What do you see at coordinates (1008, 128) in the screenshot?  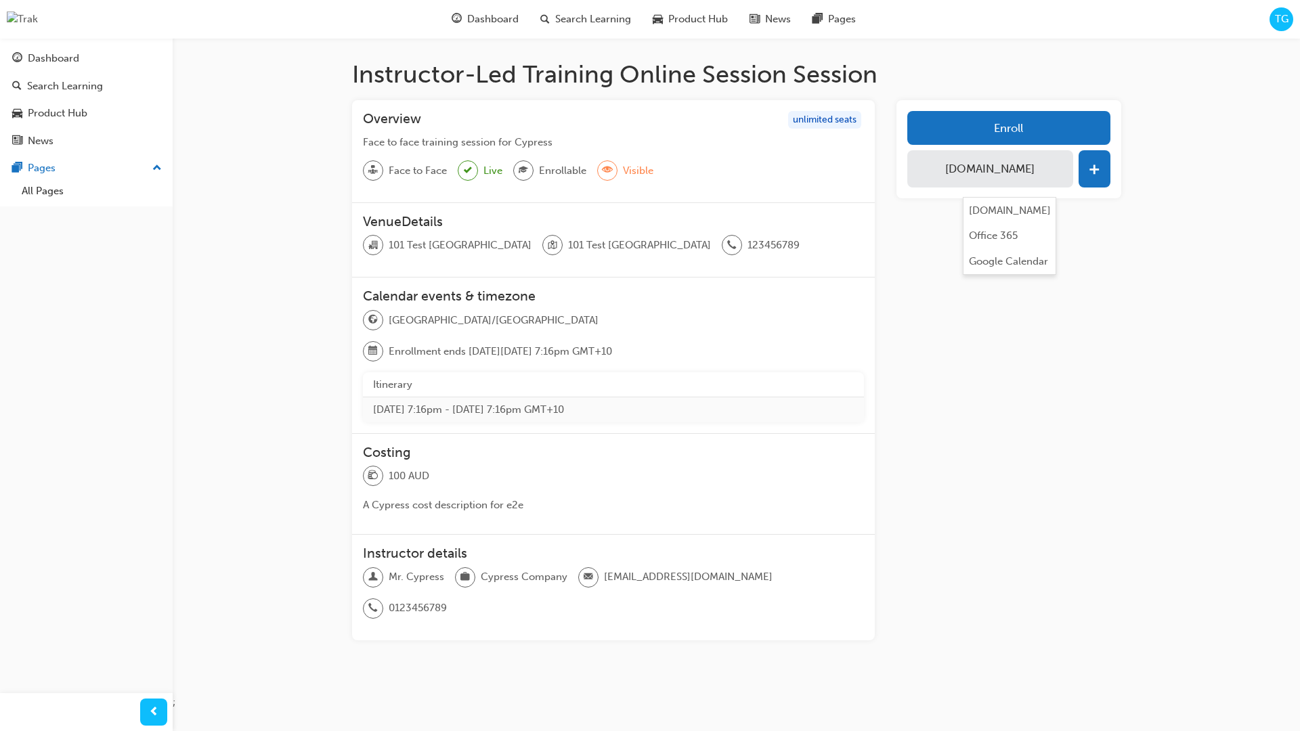 I see `span: Enroll` at bounding box center [1008, 128].